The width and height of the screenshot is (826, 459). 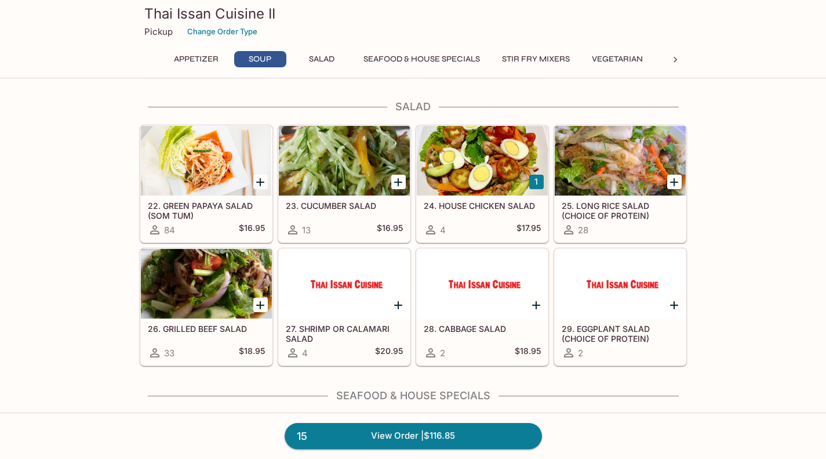 What do you see at coordinates (344, 307) in the screenshot?
I see `a: 27. SHRIMP OR CALAMARI SALAD4$20.95` at bounding box center [344, 307].